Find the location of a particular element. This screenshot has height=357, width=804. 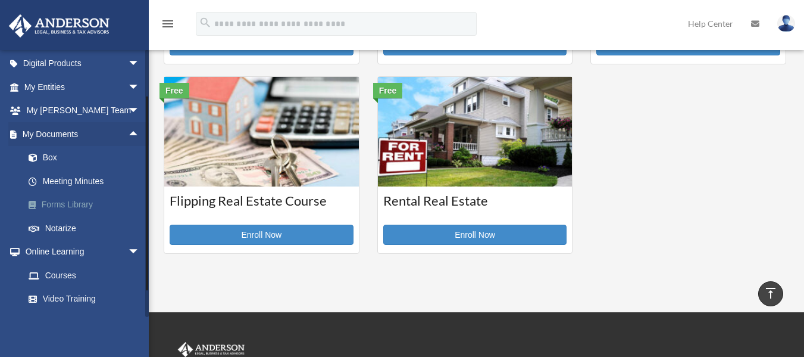

a: Video Training is located at coordinates (87, 299).